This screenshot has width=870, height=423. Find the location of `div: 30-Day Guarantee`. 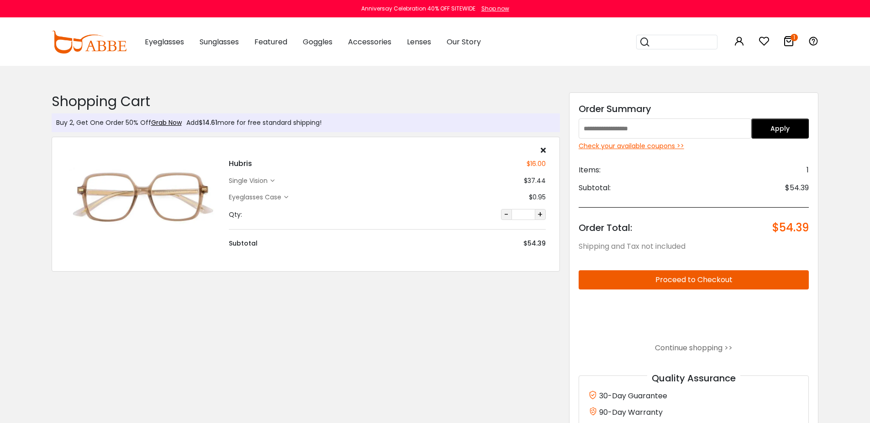

div: 30-Day Guarantee is located at coordinates (694, 395).